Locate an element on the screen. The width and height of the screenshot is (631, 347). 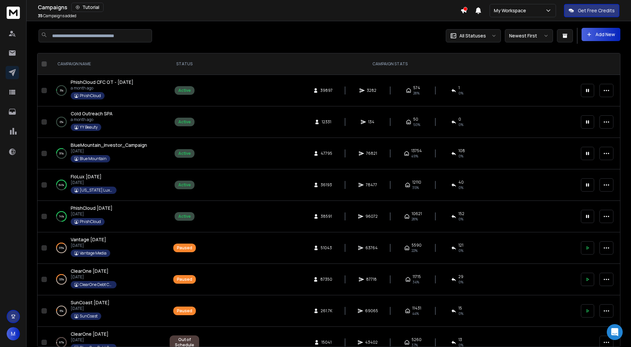
p: All Statuses is located at coordinates (472, 36).